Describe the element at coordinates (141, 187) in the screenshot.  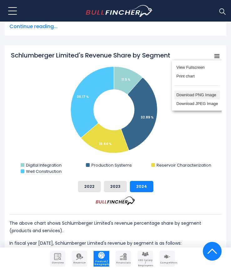
I see `button: 2024` at that location.